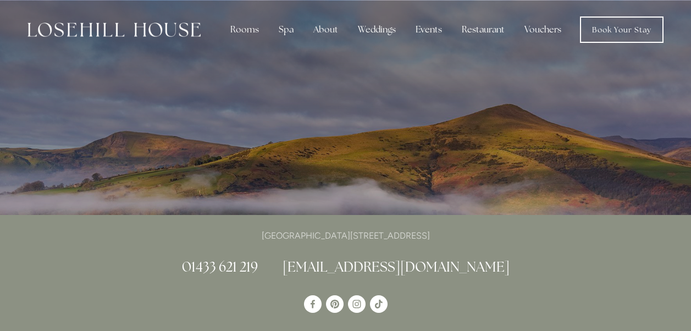 The width and height of the screenshot is (691, 331). Describe the element at coordinates (286, 30) in the screenshot. I see `div: Spa` at that location.